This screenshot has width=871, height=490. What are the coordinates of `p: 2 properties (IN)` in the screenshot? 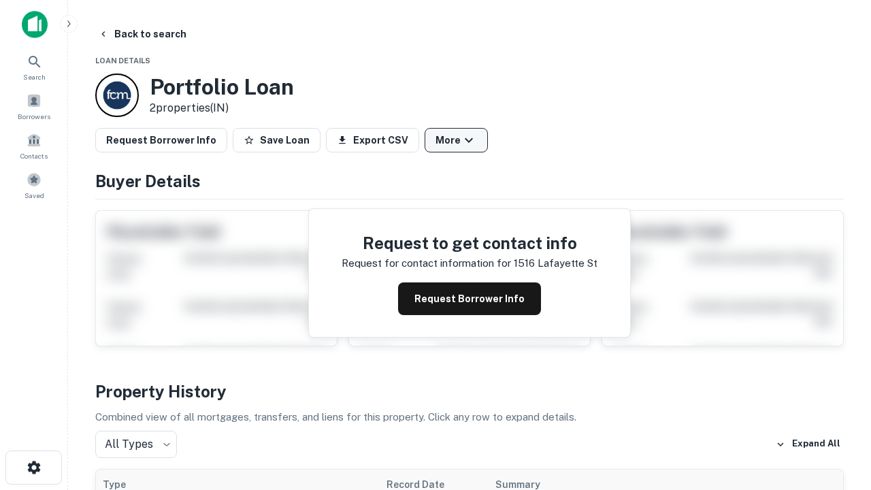 It's located at (222, 108).